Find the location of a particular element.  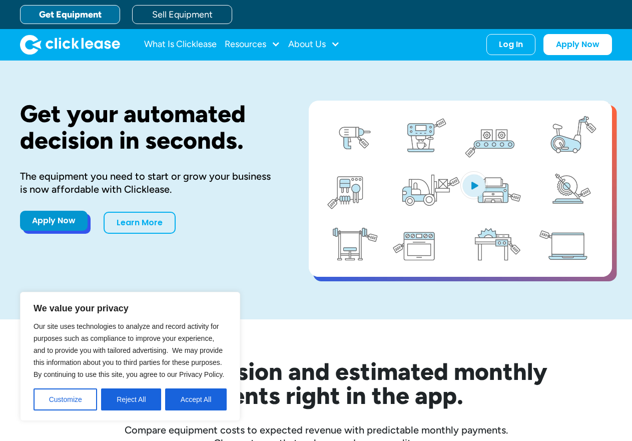

h1: Get your automated decision in seconds. is located at coordinates (148, 127).